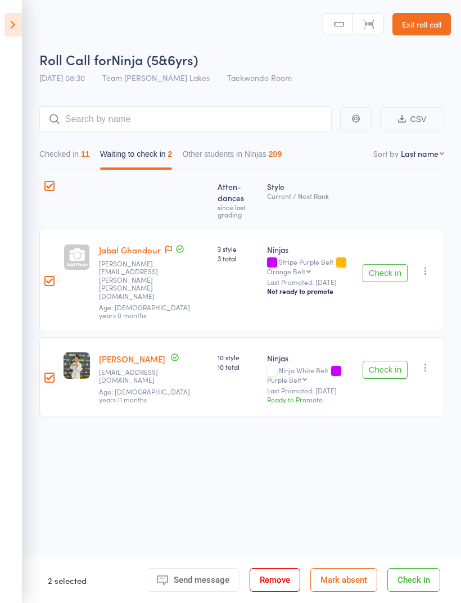 The image size is (461, 603). What do you see at coordinates (419, 153) in the screenshot?
I see `div: Last name` at bounding box center [419, 153].